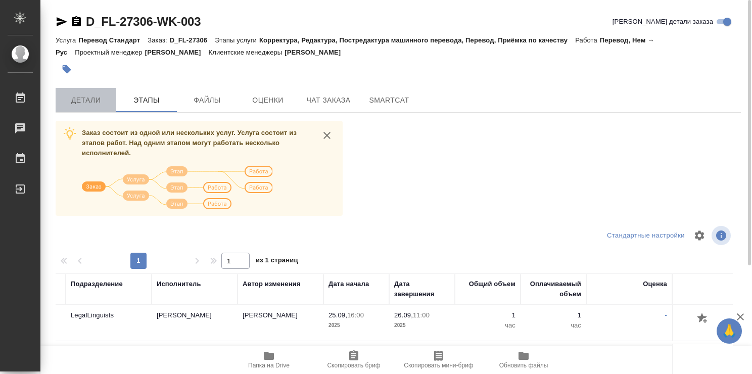  I want to click on p: 16:00, so click(355, 315).